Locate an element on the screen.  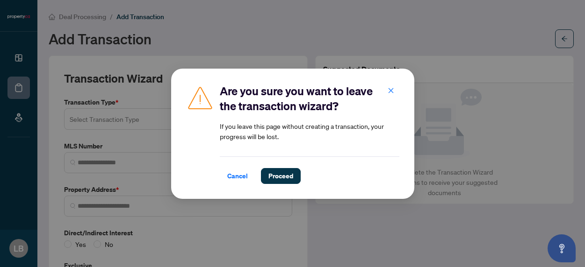
span: Cancel is located at coordinates (237, 176).